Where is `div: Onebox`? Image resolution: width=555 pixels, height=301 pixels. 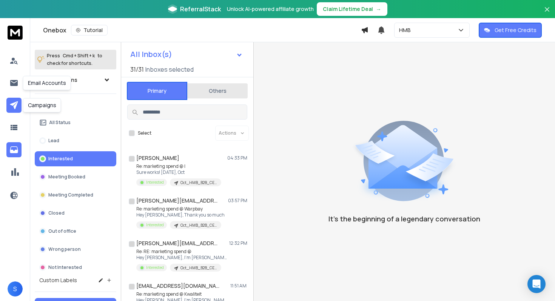 div: Onebox is located at coordinates (202, 30).